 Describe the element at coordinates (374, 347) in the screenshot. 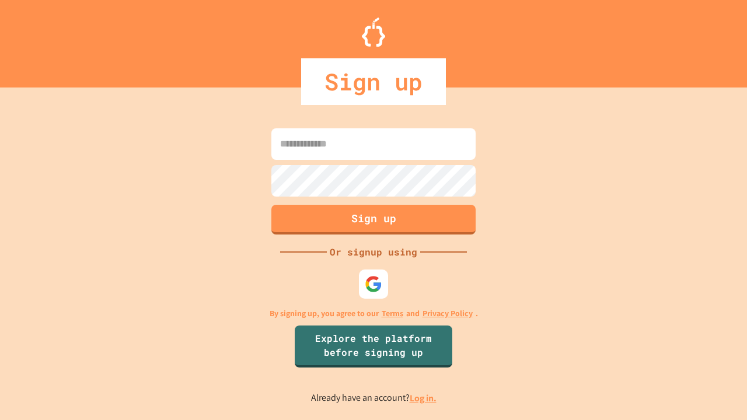

I see `a: Explore the platform before signing up` at that location.